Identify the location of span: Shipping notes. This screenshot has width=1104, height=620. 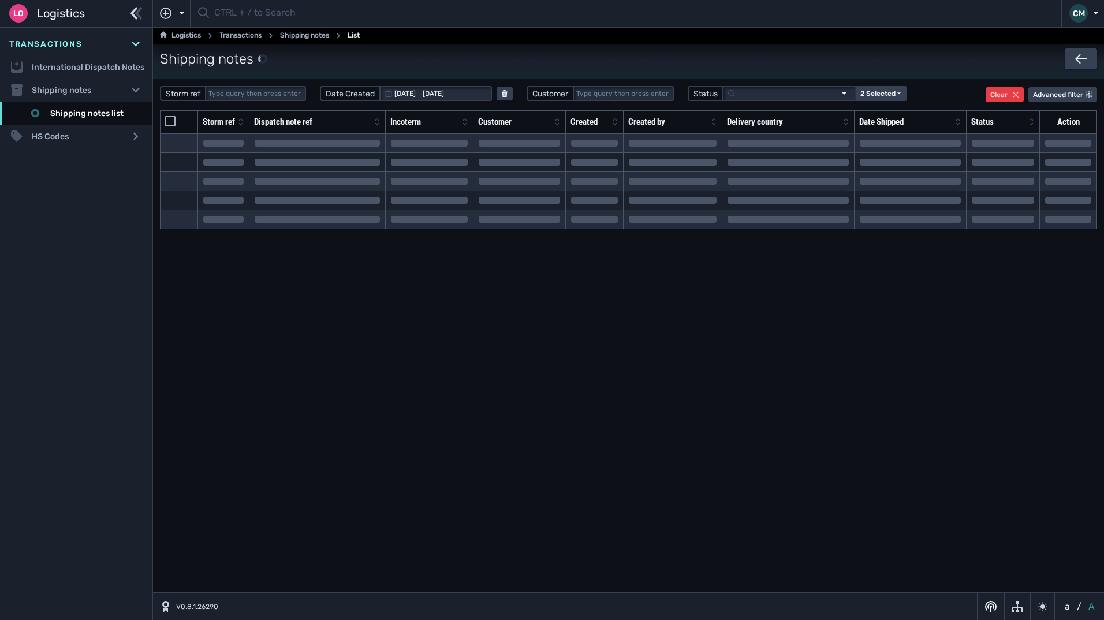
(207, 59).